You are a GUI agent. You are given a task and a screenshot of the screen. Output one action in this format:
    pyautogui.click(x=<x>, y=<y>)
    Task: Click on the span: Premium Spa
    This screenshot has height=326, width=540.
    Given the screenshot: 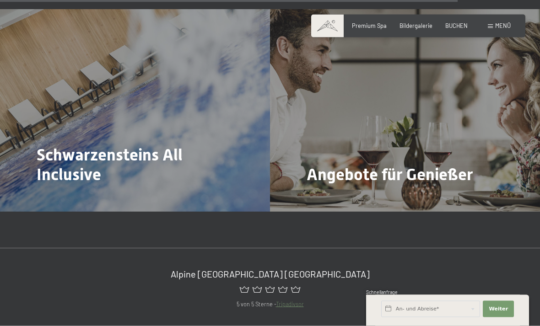 What is the action you would take?
    pyautogui.click(x=369, y=26)
    